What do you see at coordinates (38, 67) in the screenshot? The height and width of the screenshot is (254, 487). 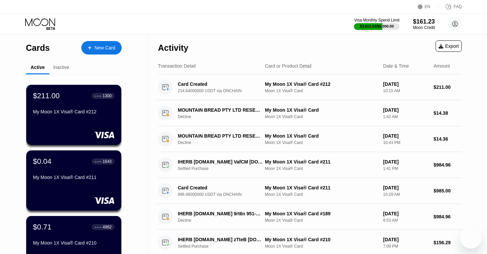 I see `div: Active` at bounding box center [38, 67].